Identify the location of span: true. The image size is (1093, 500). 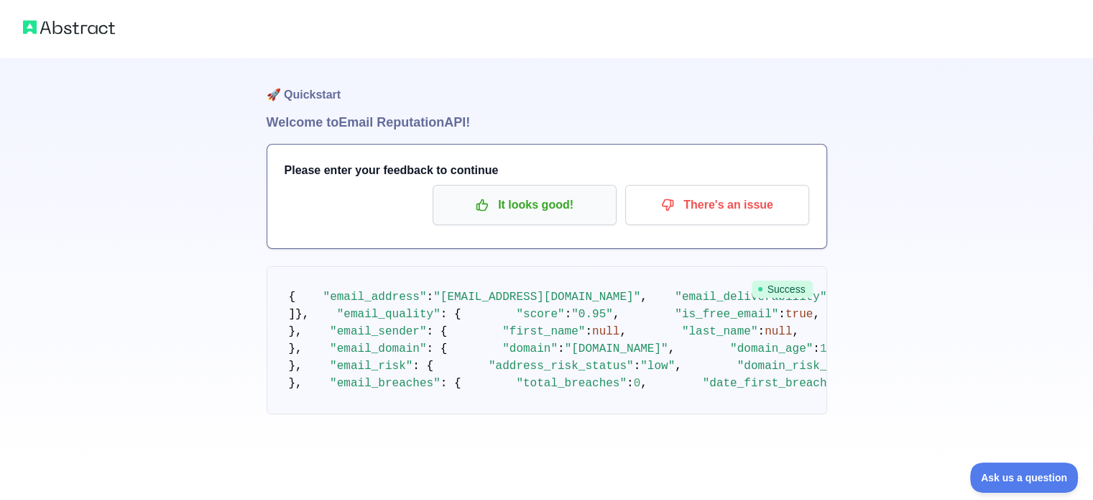
(799, 314).